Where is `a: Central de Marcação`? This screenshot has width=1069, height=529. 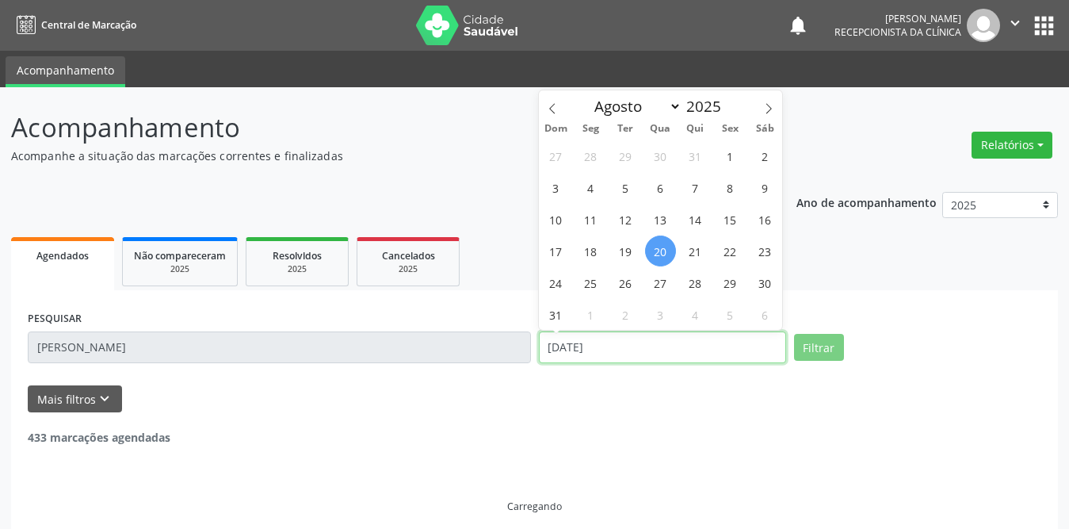
a: Central de Marcação is located at coordinates (74, 25).